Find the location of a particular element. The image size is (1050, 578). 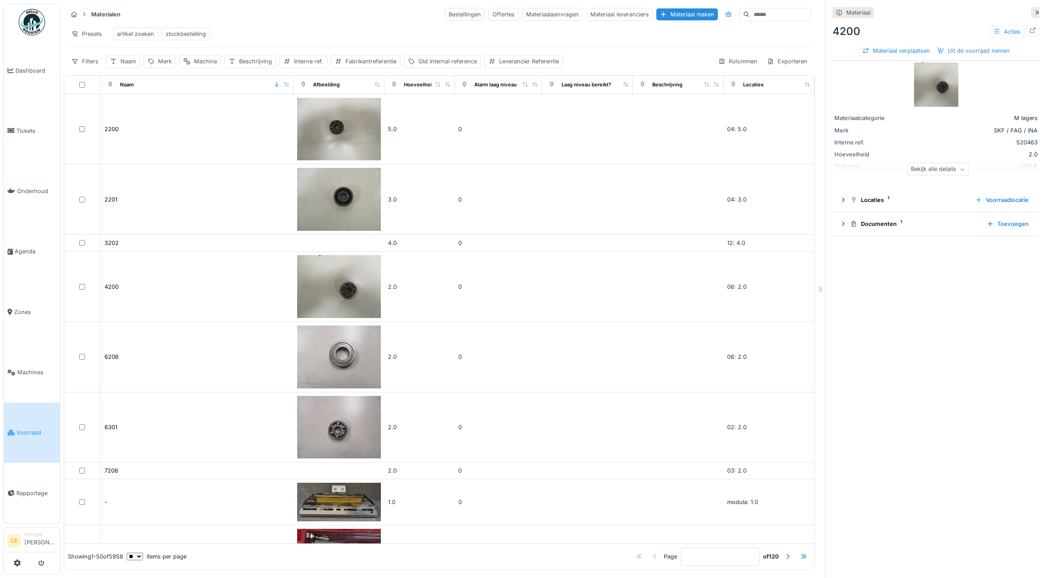

span: Agenda is located at coordinates (35, 251).